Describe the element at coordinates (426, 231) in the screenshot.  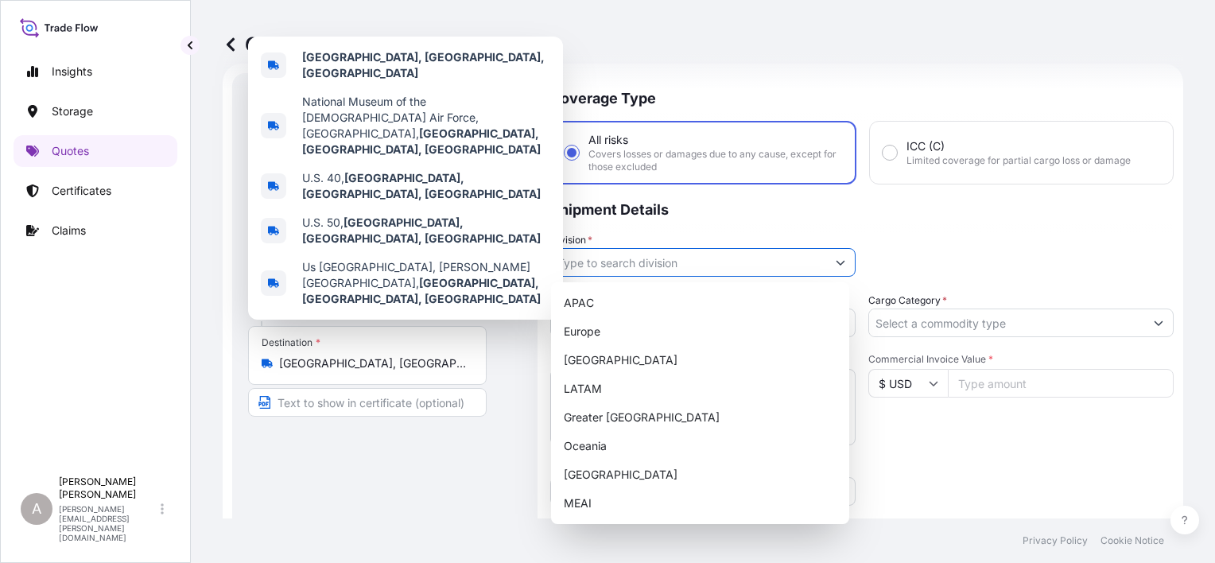
I see `span: U.S. 50,` at that location.